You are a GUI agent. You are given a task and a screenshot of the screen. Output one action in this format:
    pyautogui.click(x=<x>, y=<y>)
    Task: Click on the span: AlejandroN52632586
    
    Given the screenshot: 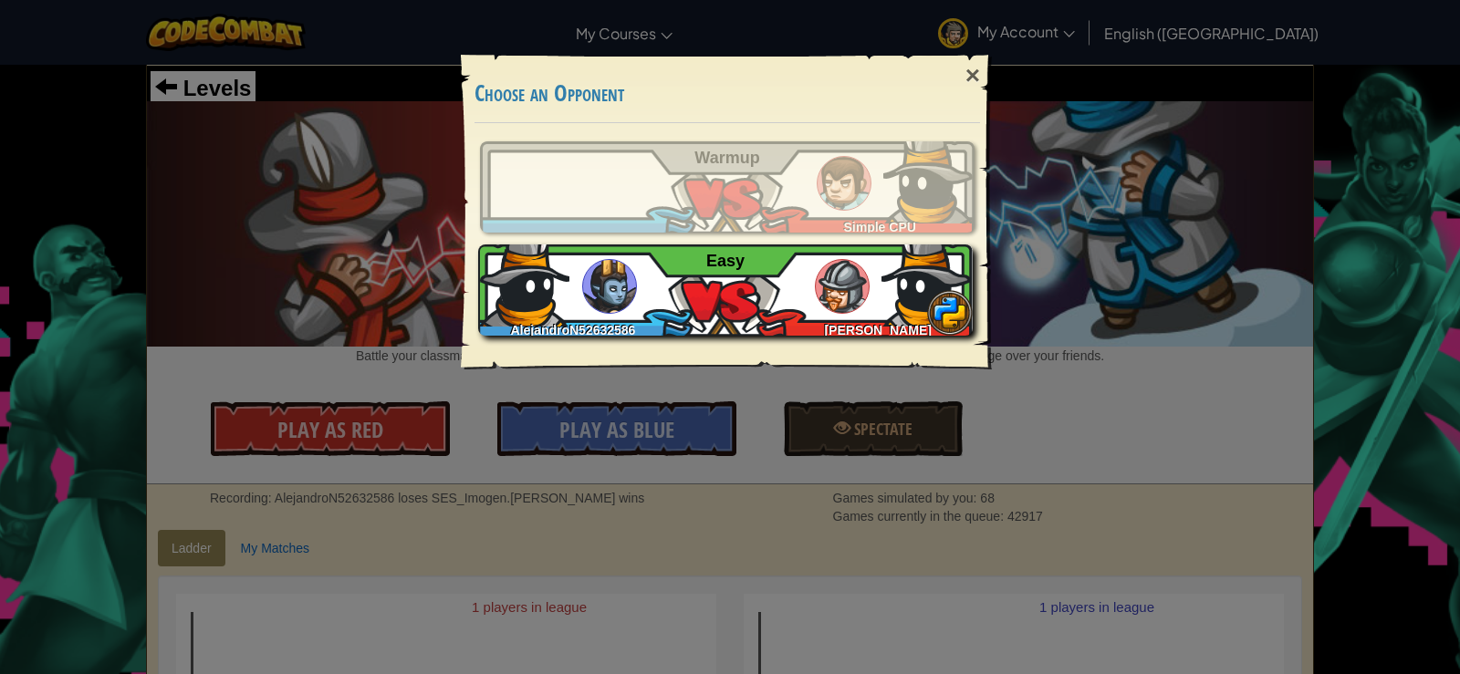 What is the action you would take?
    pyautogui.click(x=572, y=330)
    